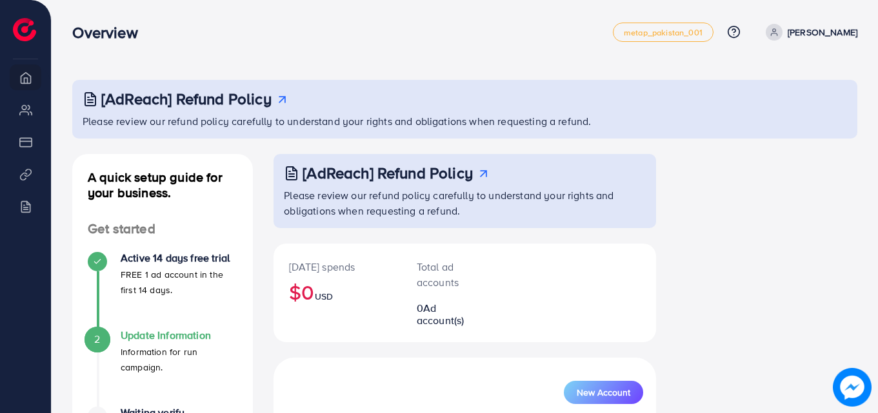  I want to click on span: 2, so click(97, 339).